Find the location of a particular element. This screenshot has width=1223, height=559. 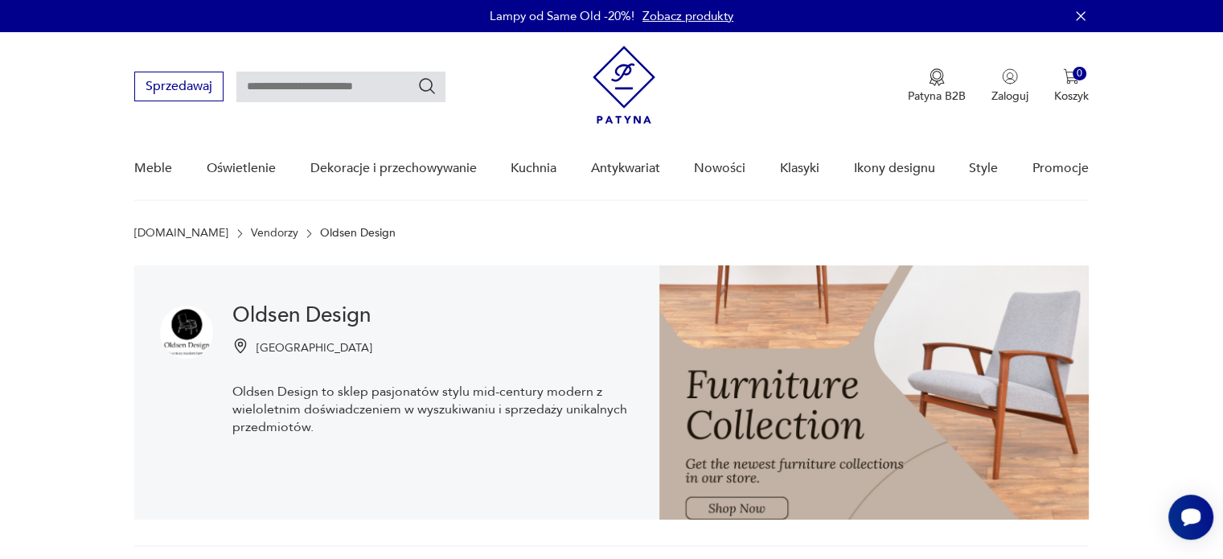

img: Ikonka pinezki mapy is located at coordinates (240, 346).